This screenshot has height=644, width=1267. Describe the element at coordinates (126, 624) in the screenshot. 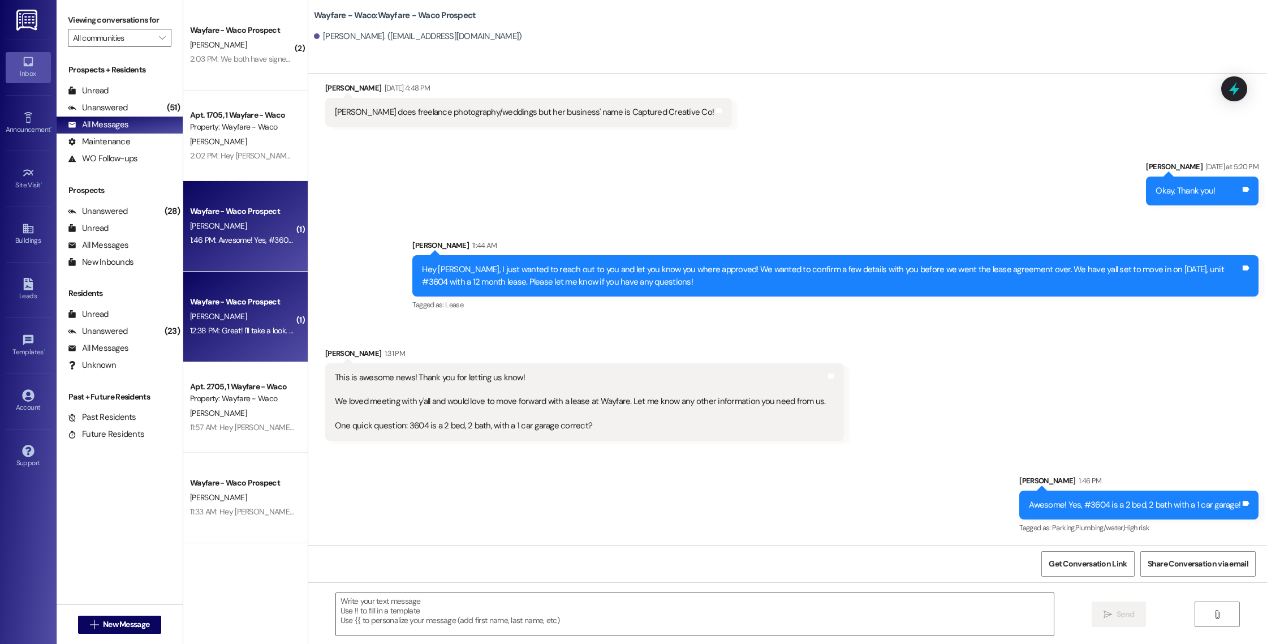

I see `span: New Message` at that location.